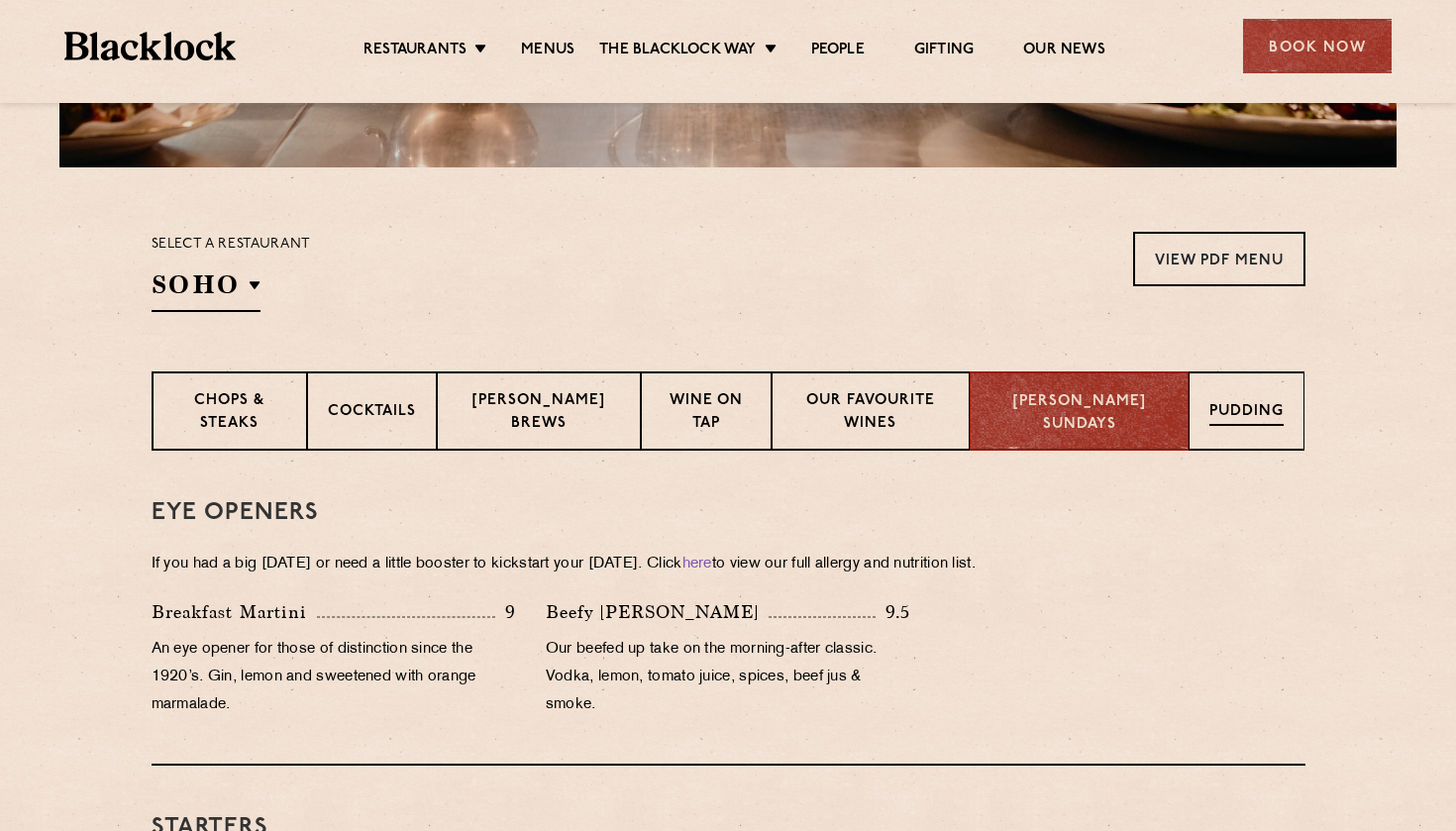  What do you see at coordinates (505, 612) in the screenshot?
I see `p: 9` at bounding box center [505, 612].